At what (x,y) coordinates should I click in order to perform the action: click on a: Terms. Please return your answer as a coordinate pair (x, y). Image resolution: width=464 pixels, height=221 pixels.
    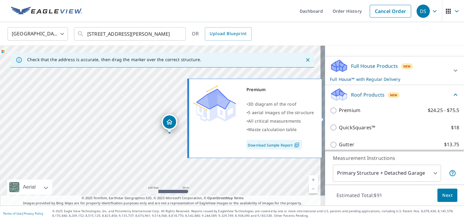
    Looking at the image, I should click on (239, 197).